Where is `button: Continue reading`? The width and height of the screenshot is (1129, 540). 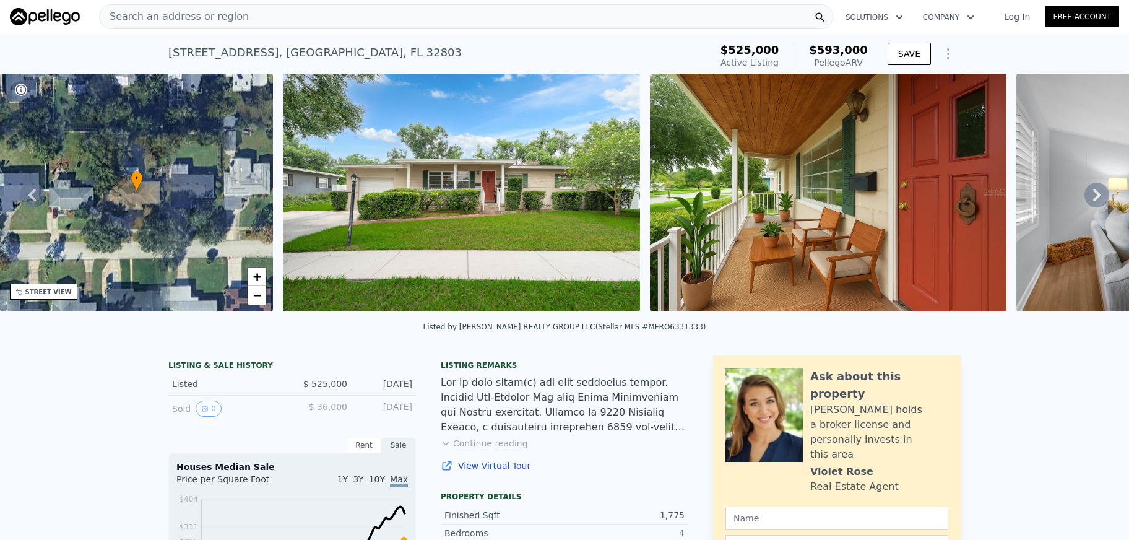 button: Continue reading is located at coordinates (484, 443).